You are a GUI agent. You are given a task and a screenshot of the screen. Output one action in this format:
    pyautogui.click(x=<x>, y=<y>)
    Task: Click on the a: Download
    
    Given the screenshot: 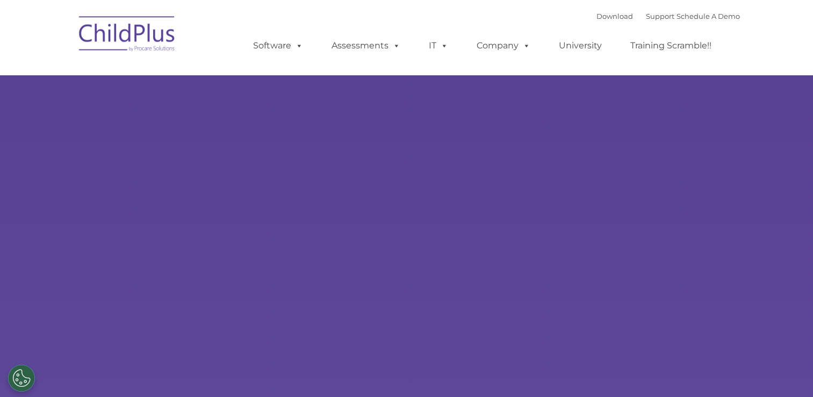 What is the action you would take?
    pyautogui.click(x=615, y=16)
    